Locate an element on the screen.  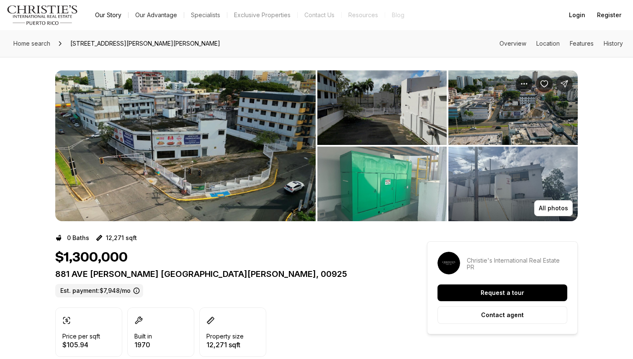
button: Login is located at coordinates (577, 15).